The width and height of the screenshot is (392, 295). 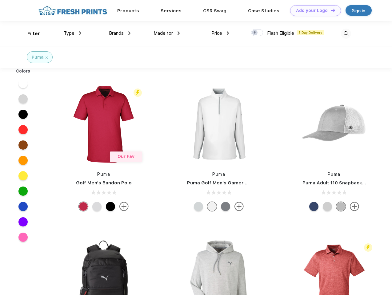 I want to click on span: Price, so click(x=217, y=33).